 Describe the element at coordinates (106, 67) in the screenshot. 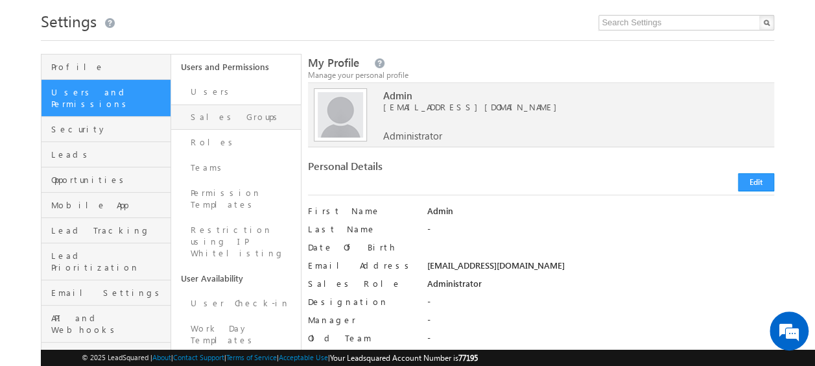

I see `a: Profile` at that location.